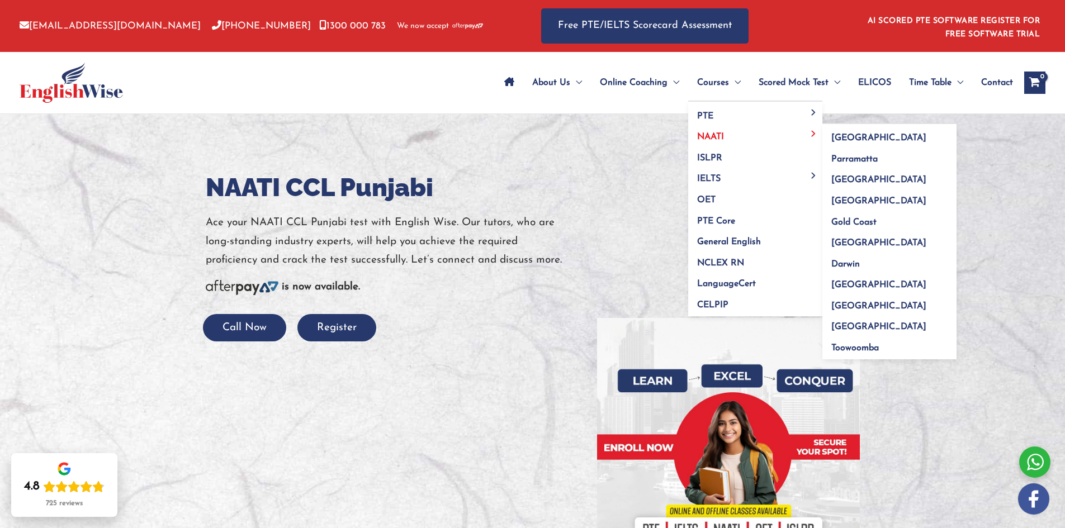 This screenshot has height=528, width=1065. I want to click on span: Time Table, so click(931, 83).